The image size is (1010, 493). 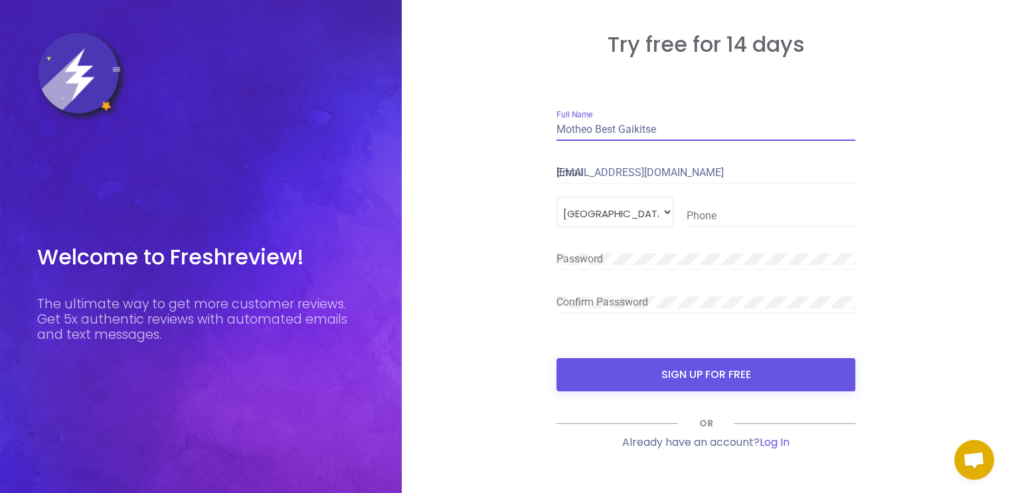 I want to click on span: Already have an account?, so click(x=706, y=442).